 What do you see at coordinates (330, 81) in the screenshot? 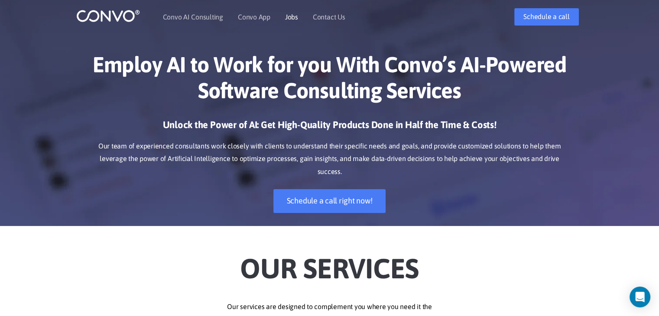
I see `h1: Employ AI to Work for you With Convo’s AI-Powered Software Consulting Services` at bounding box center [330, 81].